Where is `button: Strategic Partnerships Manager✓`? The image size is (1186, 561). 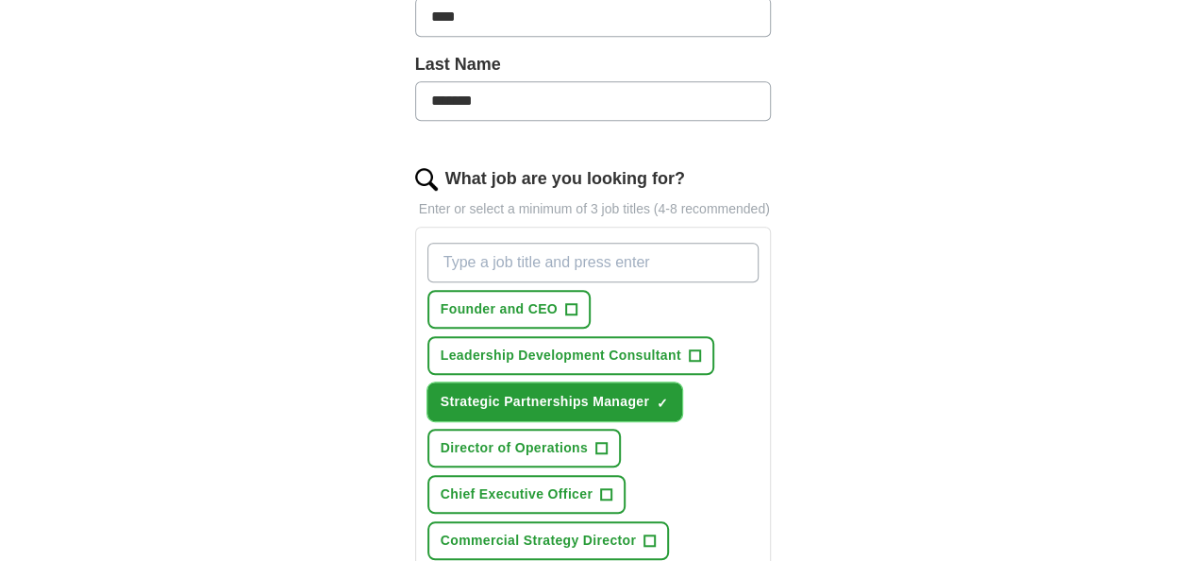
button: Strategic Partnerships Manager✓ is located at coordinates (555, 401).